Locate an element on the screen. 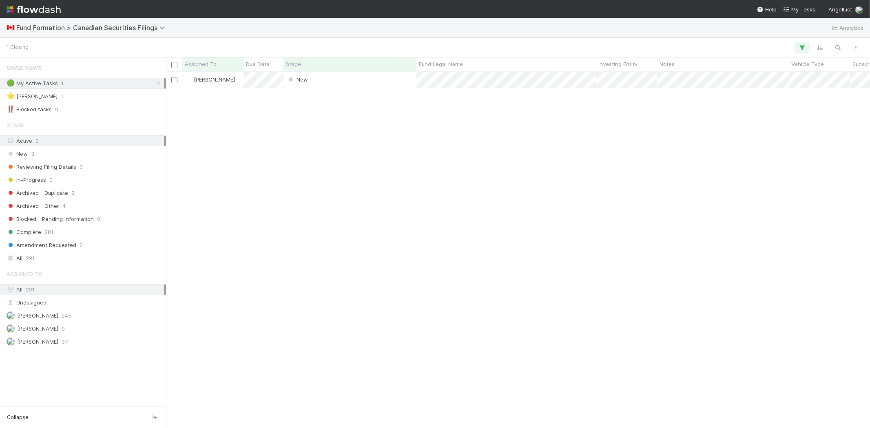 This screenshot has height=428, width=870. span: Complete is located at coordinates (24, 232).